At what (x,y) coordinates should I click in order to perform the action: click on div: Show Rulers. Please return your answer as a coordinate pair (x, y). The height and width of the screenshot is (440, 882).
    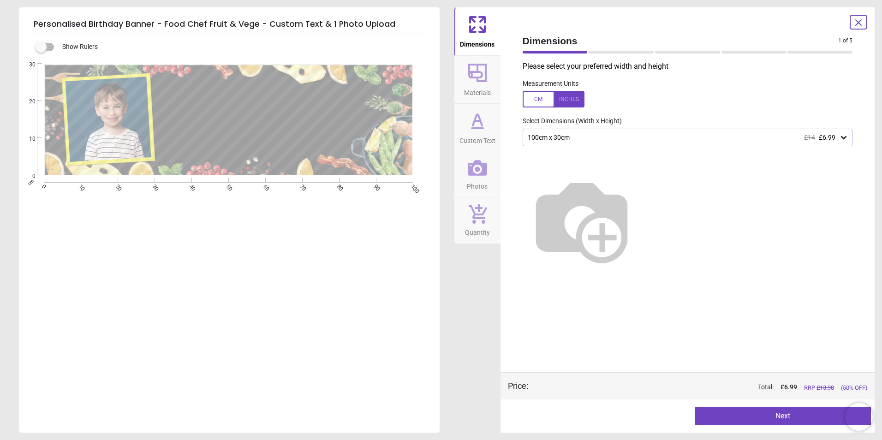
    Looking at the image, I should click on (240, 47).